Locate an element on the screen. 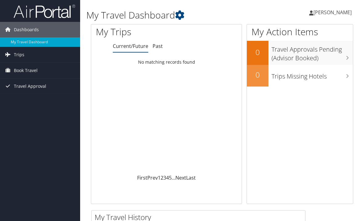  a: 0Travel Approvals Pending (Advisor Booked) is located at coordinates (300, 52).